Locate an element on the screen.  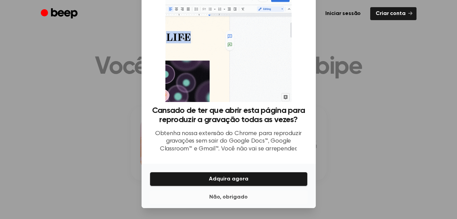
a: Criar conta is located at coordinates (393, 14).